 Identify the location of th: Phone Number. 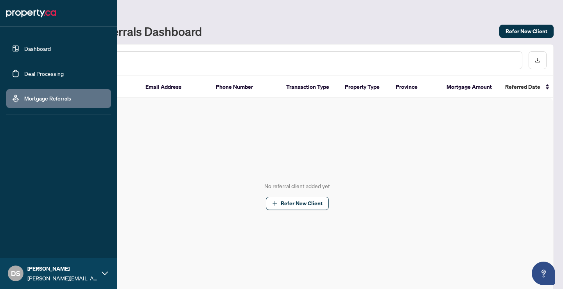
(245, 87).